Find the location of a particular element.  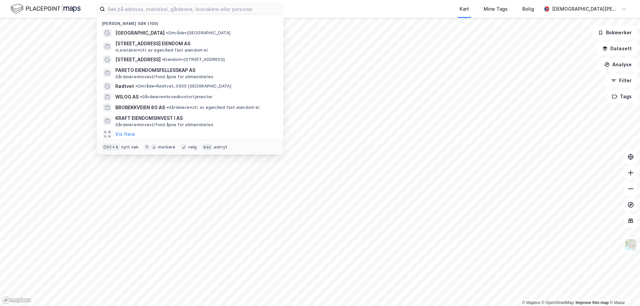

span: Rødtvet is located at coordinates (125, 86).